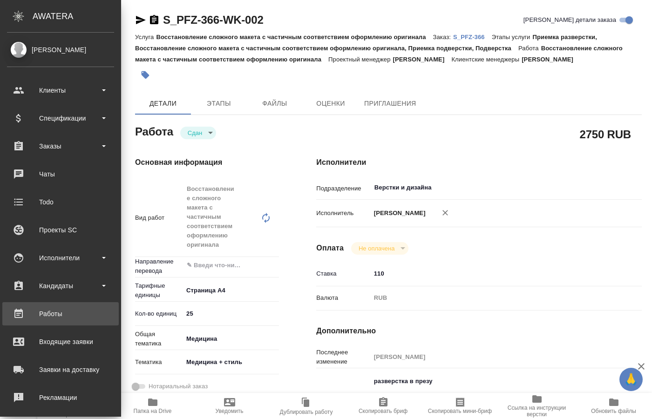  Describe the element at coordinates (478, 162) in the screenshot. I see `h4: Исполнители` at that location.